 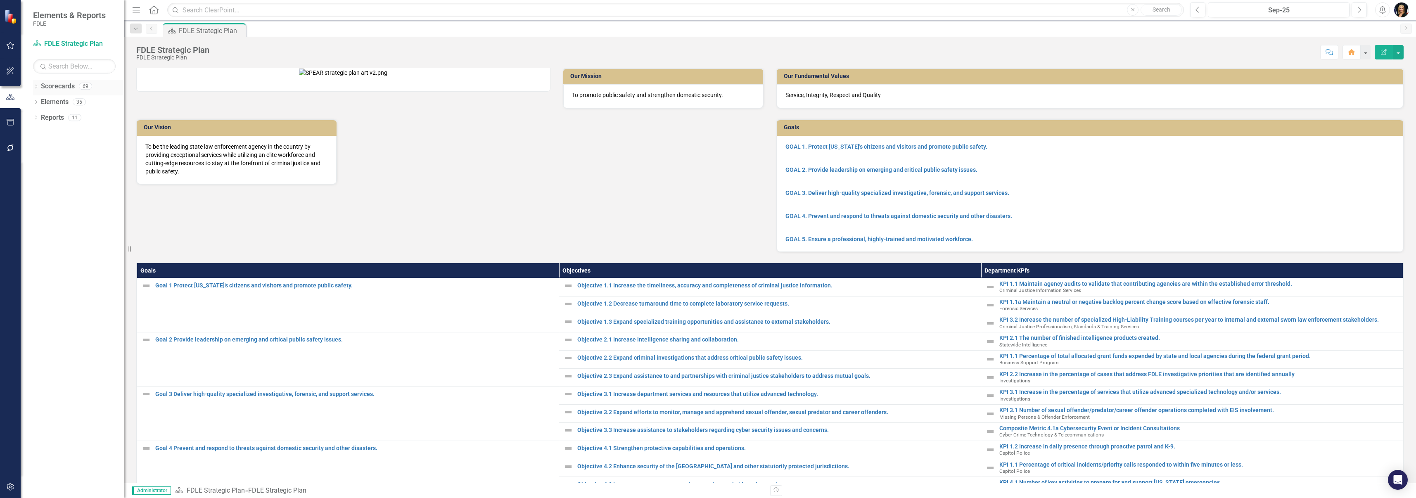 What do you see at coordinates (58, 86) in the screenshot?
I see `a: Scorecards` at bounding box center [58, 86].